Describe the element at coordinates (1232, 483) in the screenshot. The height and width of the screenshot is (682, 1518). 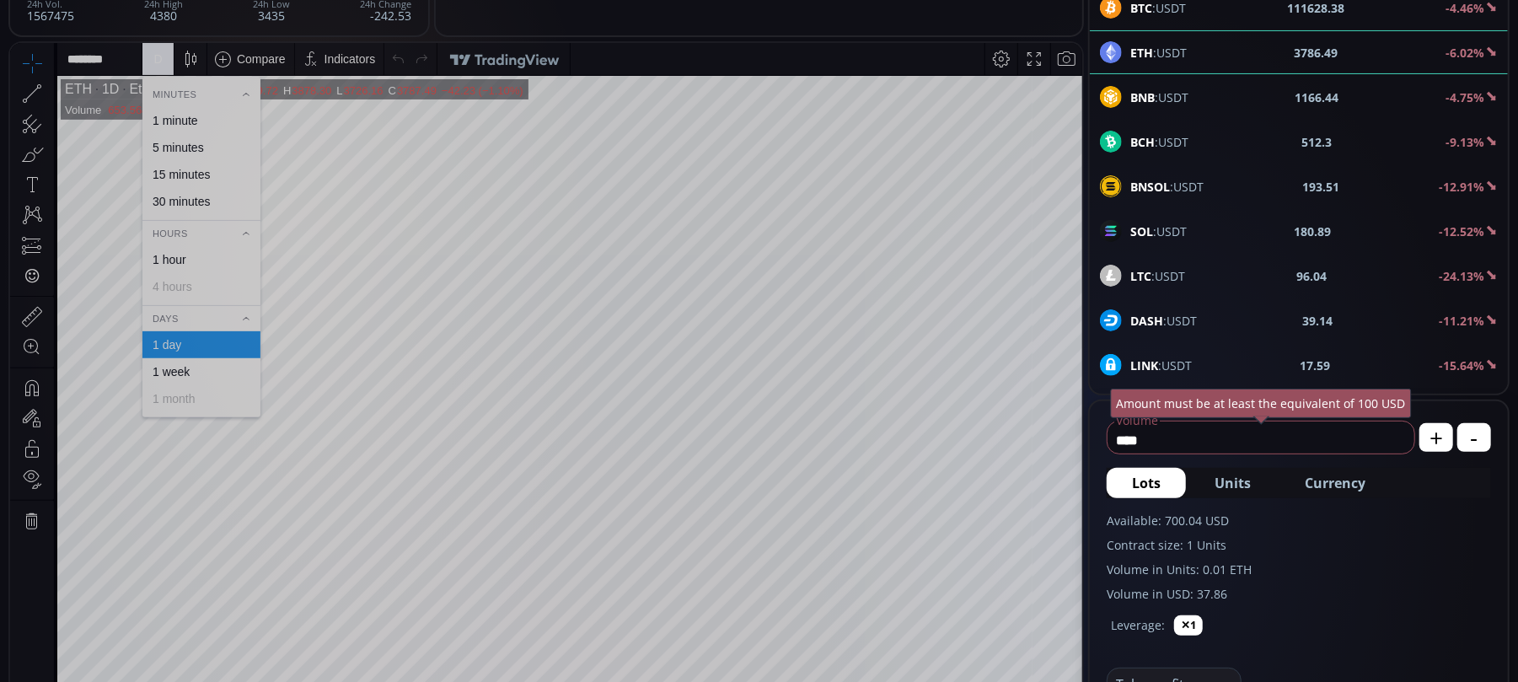
I see `span: Units` at that location.